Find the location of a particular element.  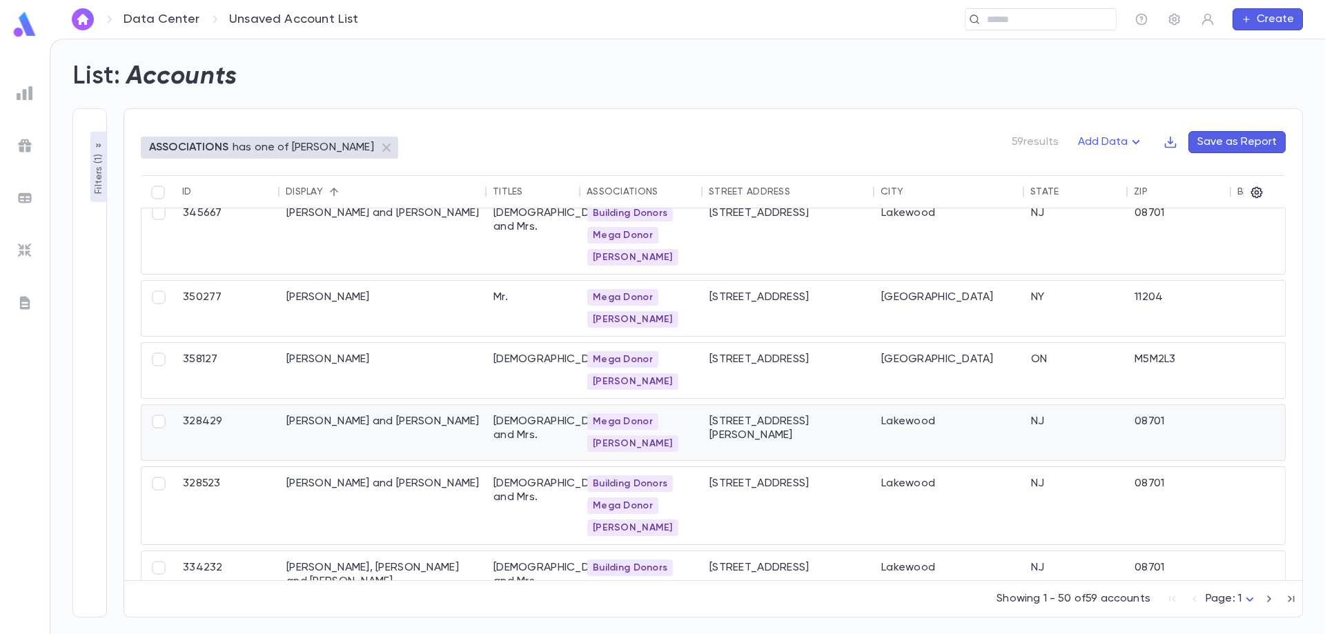

div: 328429 is located at coordinates (228, 433).